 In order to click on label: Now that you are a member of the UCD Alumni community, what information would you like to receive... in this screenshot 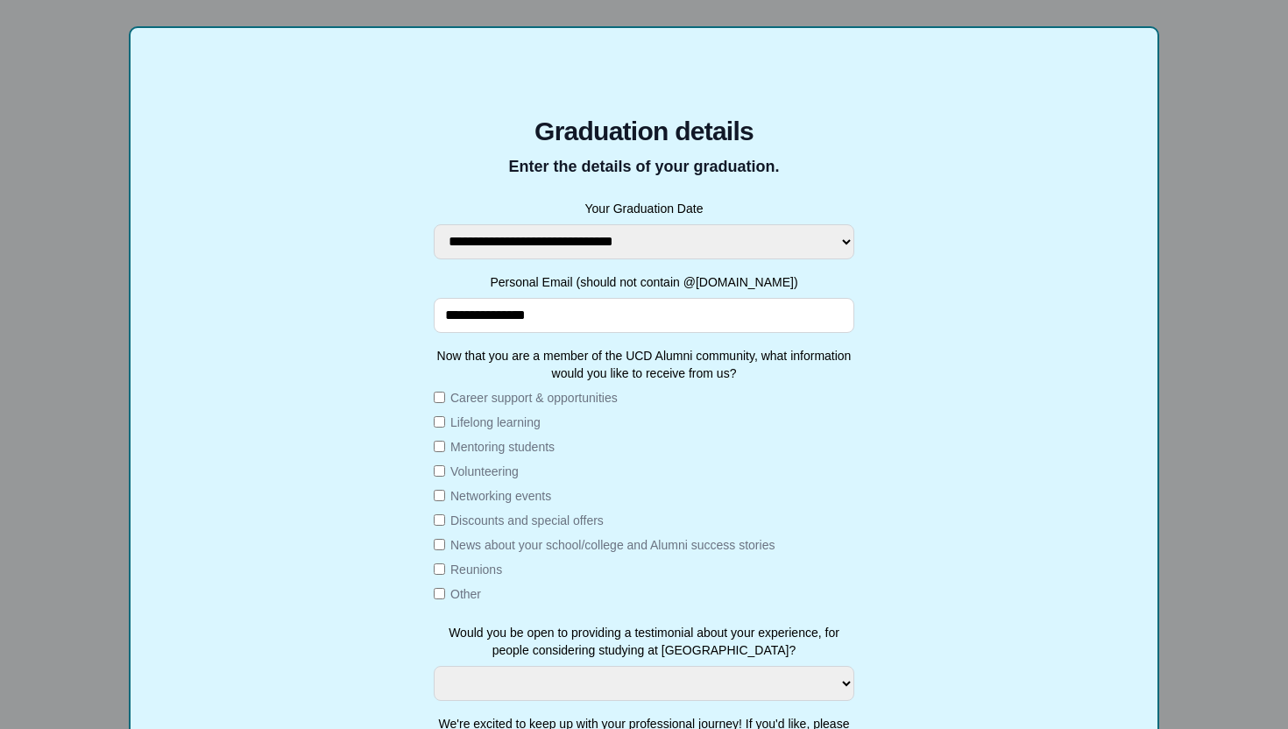, I will do `click(644, 365)`.